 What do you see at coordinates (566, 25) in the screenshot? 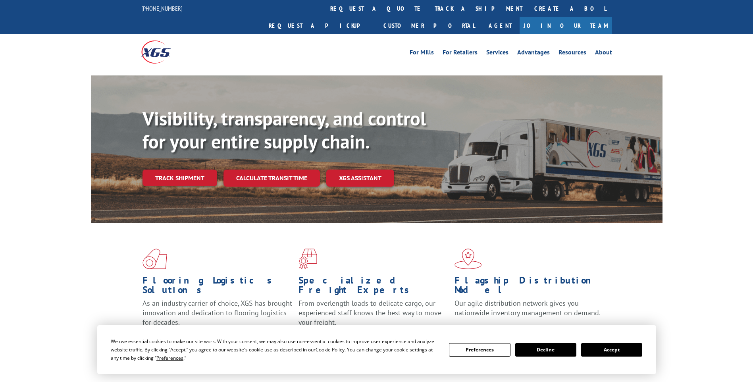
I see `a: Join Our Team` at bounding box center [566, 25].